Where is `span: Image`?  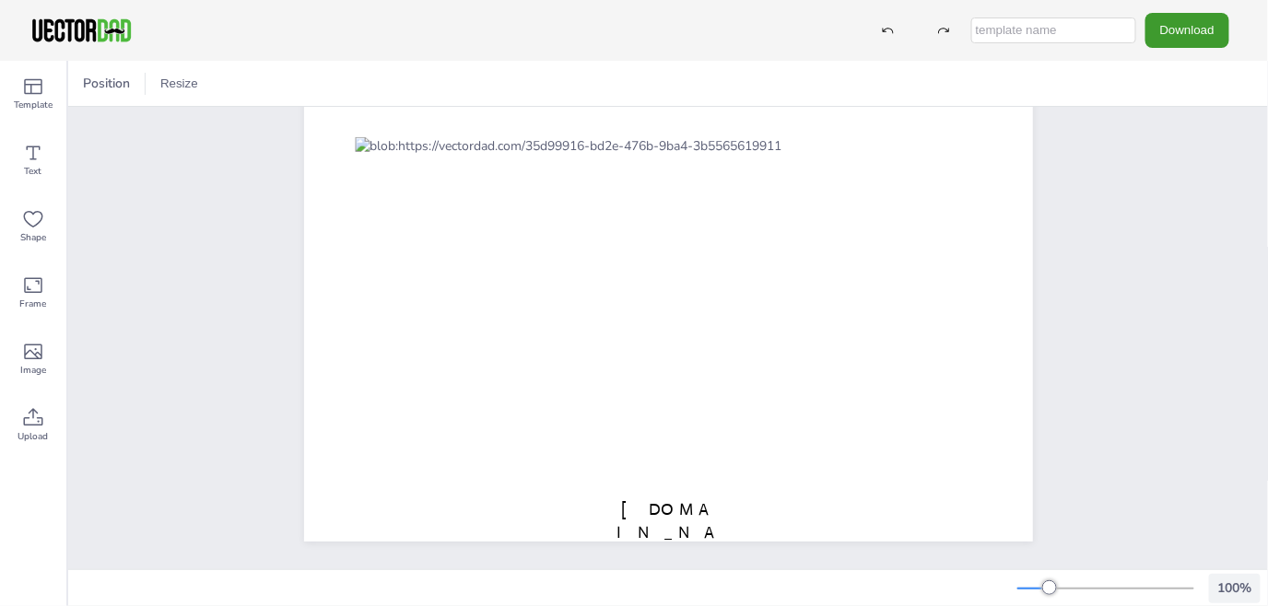 span: Image is located at coordinates (33, 370).